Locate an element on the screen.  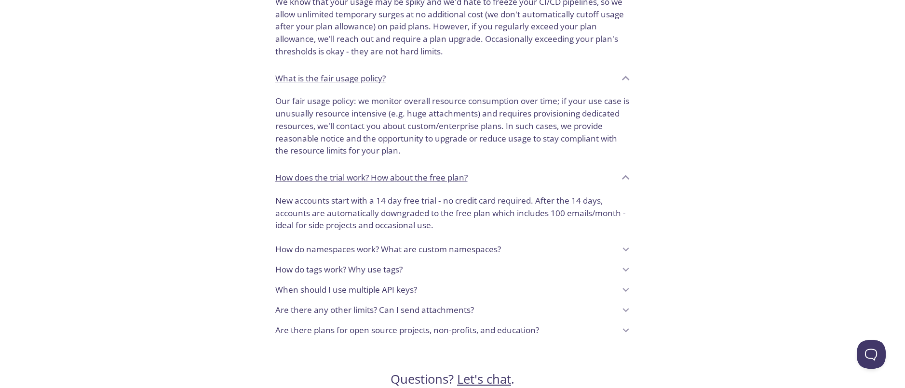
div: Are there any other limits? Can I send attachments? is located at coordinates (453, 310).